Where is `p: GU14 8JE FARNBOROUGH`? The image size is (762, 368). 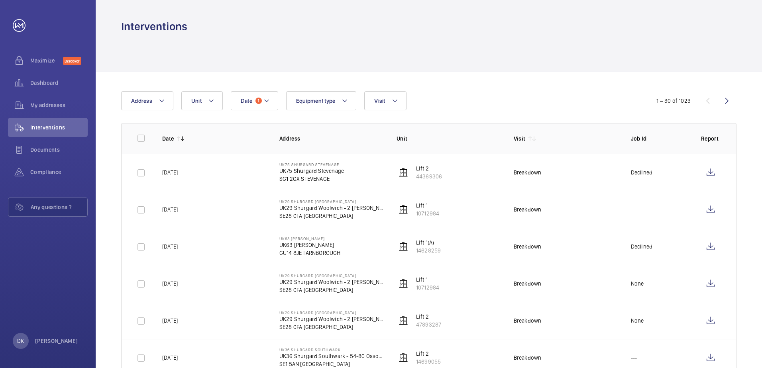 p: GU14 8JE FARNBOROUGH is located at coordinates (310, 253).